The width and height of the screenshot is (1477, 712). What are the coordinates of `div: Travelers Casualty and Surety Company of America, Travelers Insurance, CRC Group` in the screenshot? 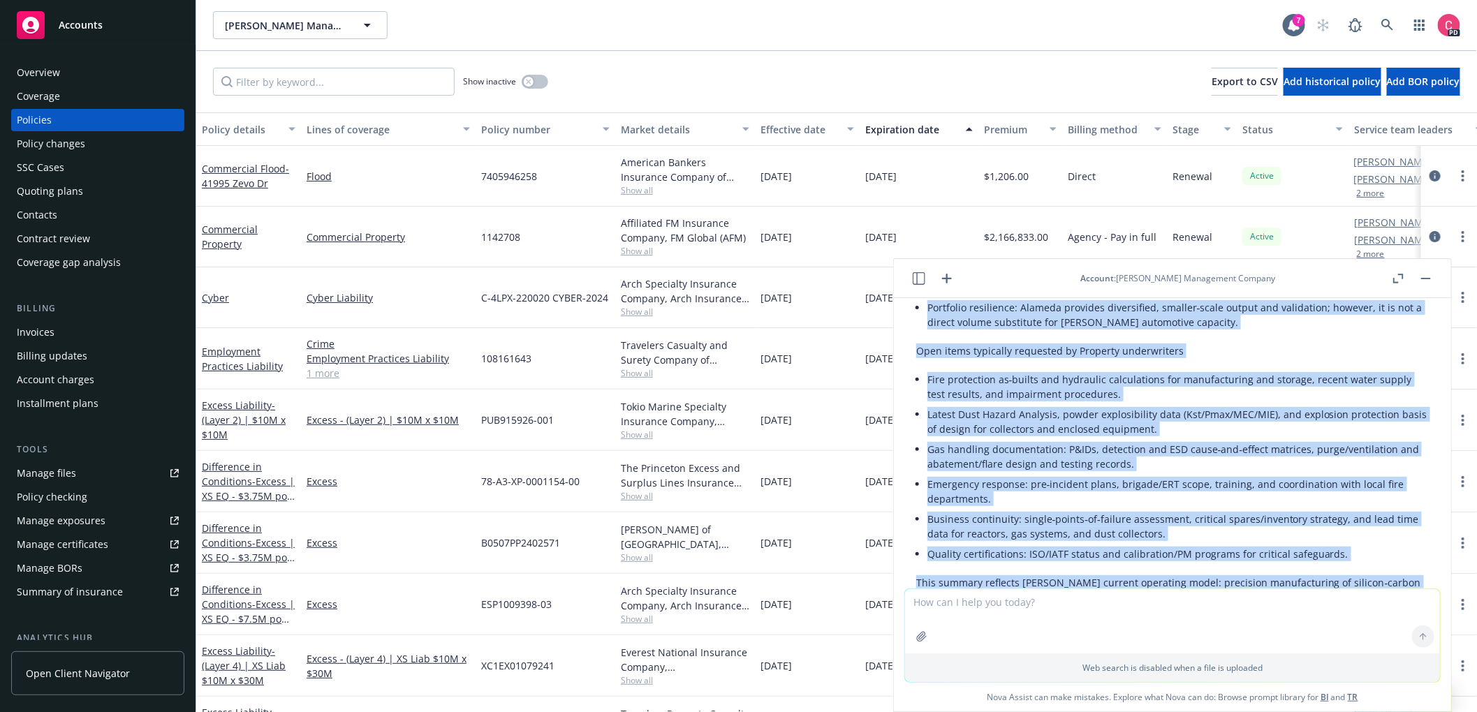 It's located at (685, 353).